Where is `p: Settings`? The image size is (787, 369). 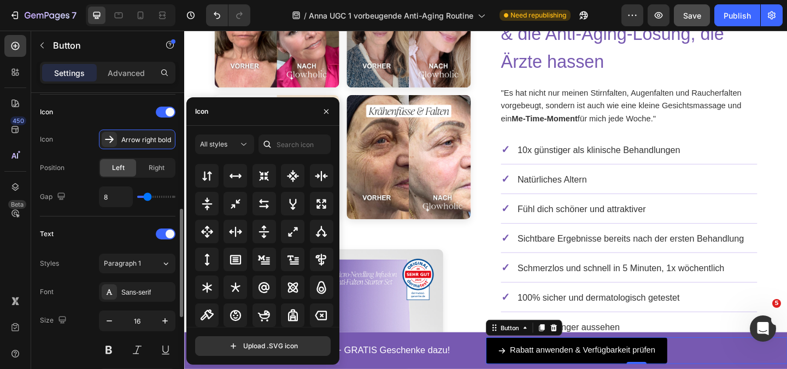
p: Settings is located at coordinates (69, 73).